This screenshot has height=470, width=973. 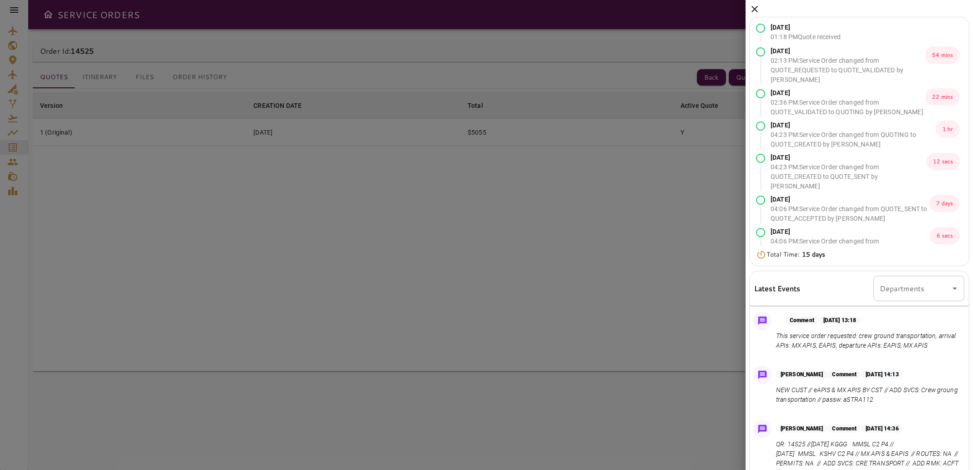 What do you see at coordinates (796, 254) in the screenshot?
I see `p: Total Time:` at bounding box center [796, 254].